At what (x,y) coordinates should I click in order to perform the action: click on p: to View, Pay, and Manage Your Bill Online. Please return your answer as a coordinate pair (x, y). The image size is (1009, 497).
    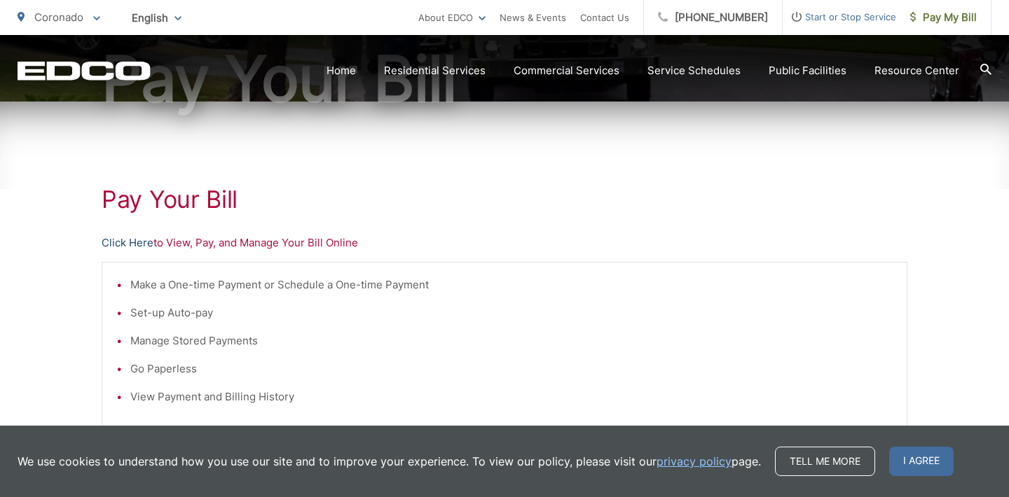
    Looking at the image, I should click on (504, 243).